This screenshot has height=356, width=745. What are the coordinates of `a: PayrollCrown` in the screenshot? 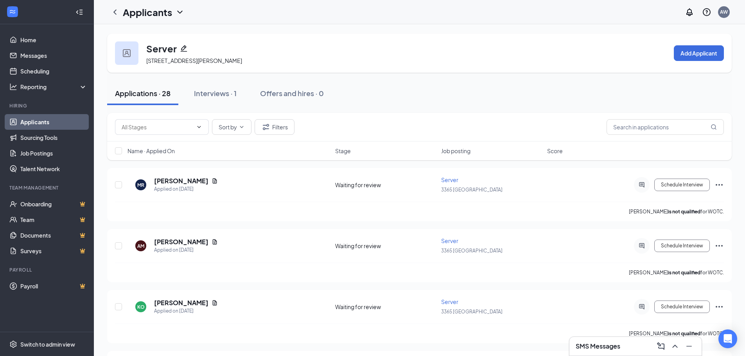 It's located at (54, 286).